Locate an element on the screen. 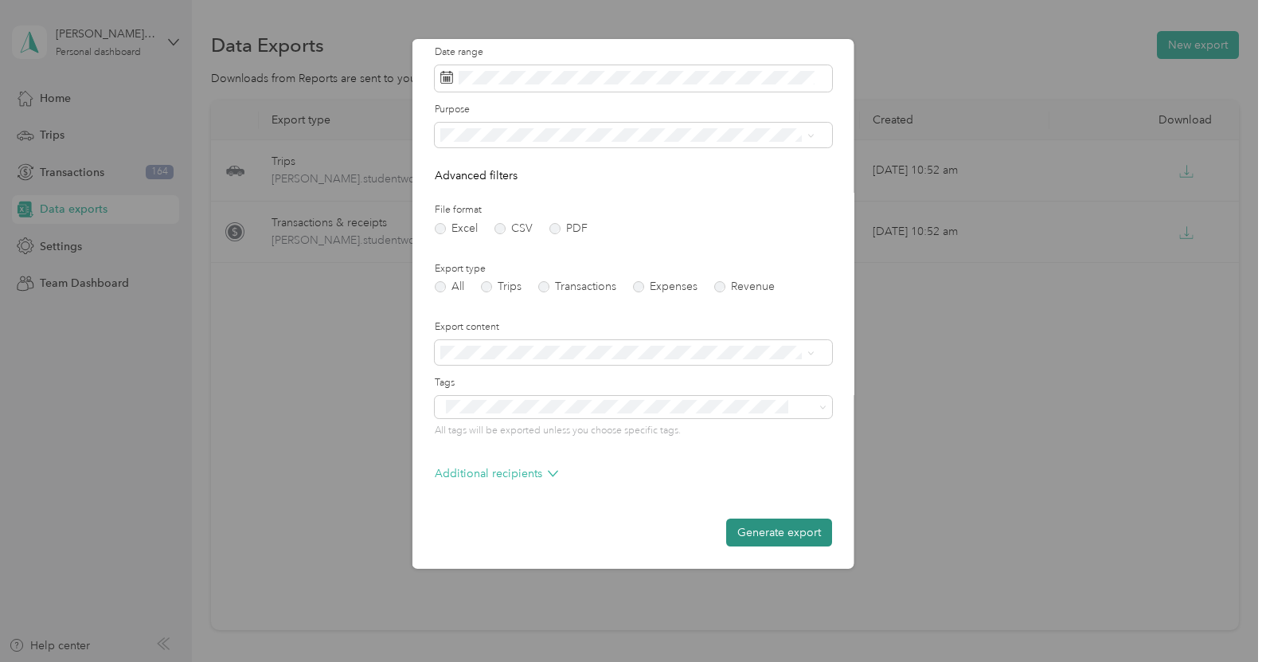 The image size is (1266, 662). label: Transactions is located at coordinates (577, 287).